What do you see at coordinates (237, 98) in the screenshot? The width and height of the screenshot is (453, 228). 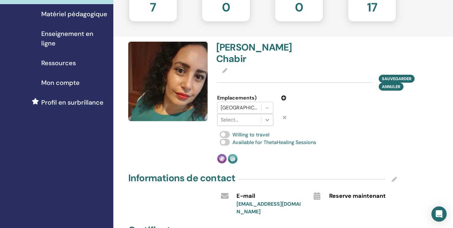 I see `span: Emplacements)` at bounding box center [237, 98].